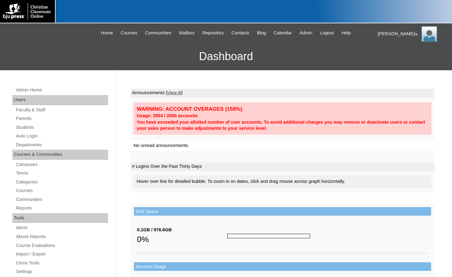  I want to click on a: Abuse Reports, so click(62, 237).